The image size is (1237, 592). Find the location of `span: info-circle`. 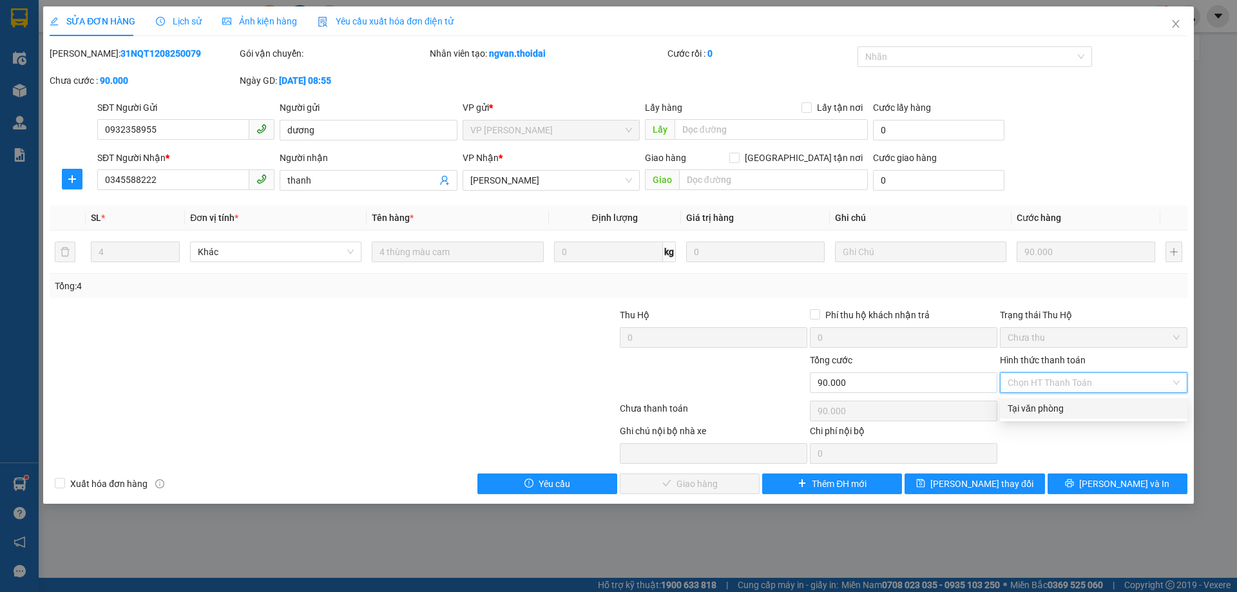

span: info-circle is located at coordinates (160, 484).